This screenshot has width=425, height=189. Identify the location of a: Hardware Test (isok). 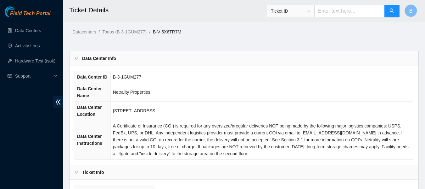
(35, 61).